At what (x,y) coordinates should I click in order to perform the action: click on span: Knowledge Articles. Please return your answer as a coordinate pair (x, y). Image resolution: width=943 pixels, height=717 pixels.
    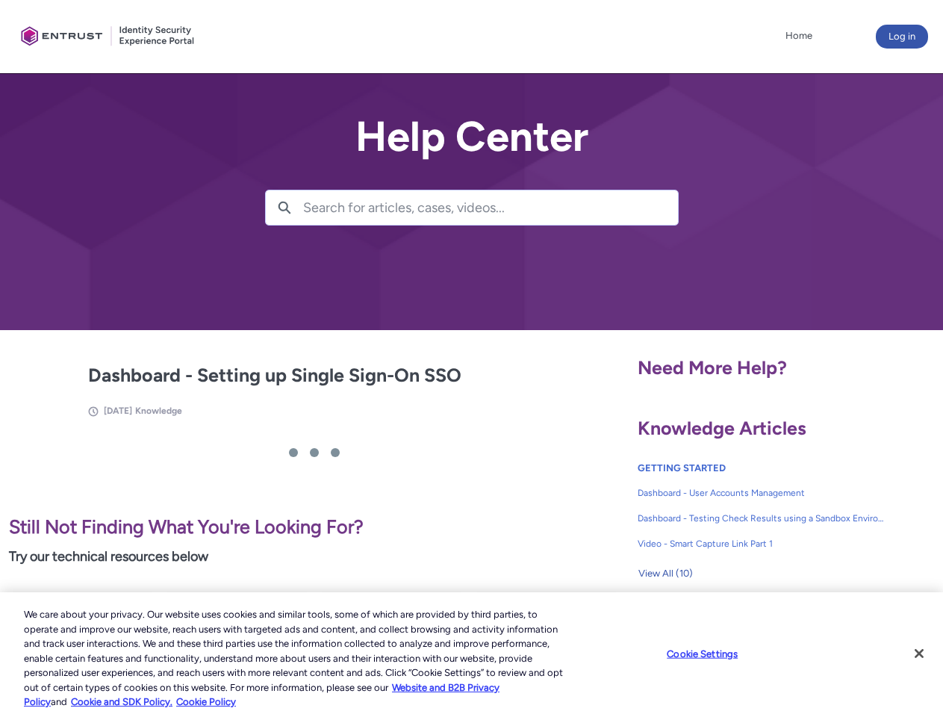
    Looking at the image, I should click on (722, 428).